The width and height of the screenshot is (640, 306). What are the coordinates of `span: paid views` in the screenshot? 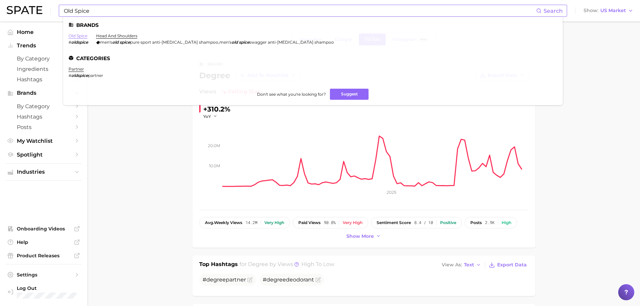 It's located at (310, 223).